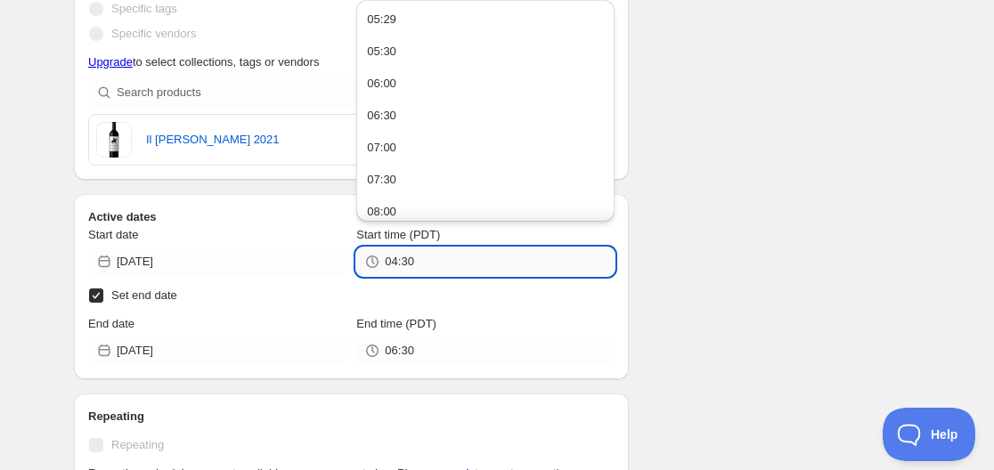 The height and width of the screenshot is (470, 994). I want to click on input: Search products, so click(343, 93).